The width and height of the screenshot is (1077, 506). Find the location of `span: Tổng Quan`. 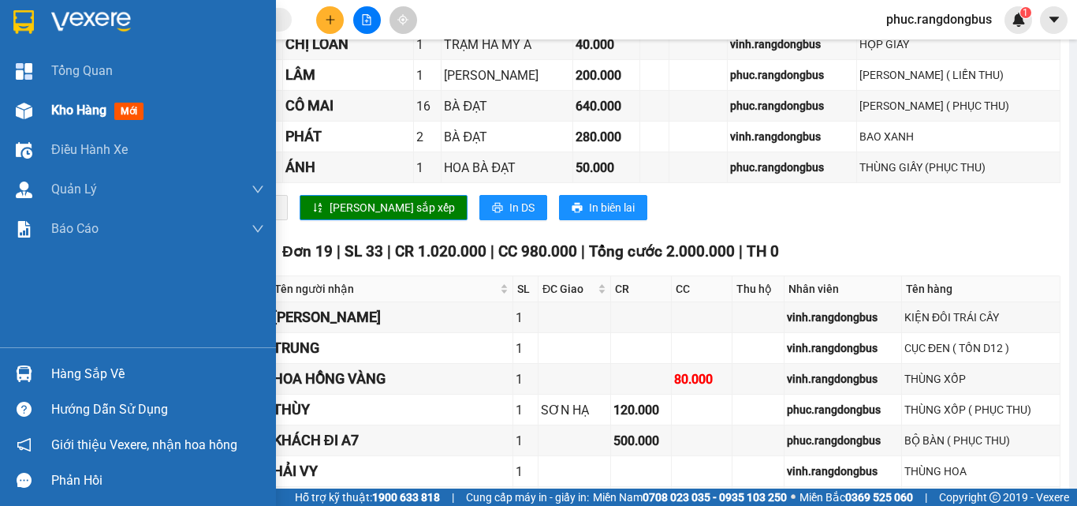

span: Tổng Quan is located at coordinates (82, 70).